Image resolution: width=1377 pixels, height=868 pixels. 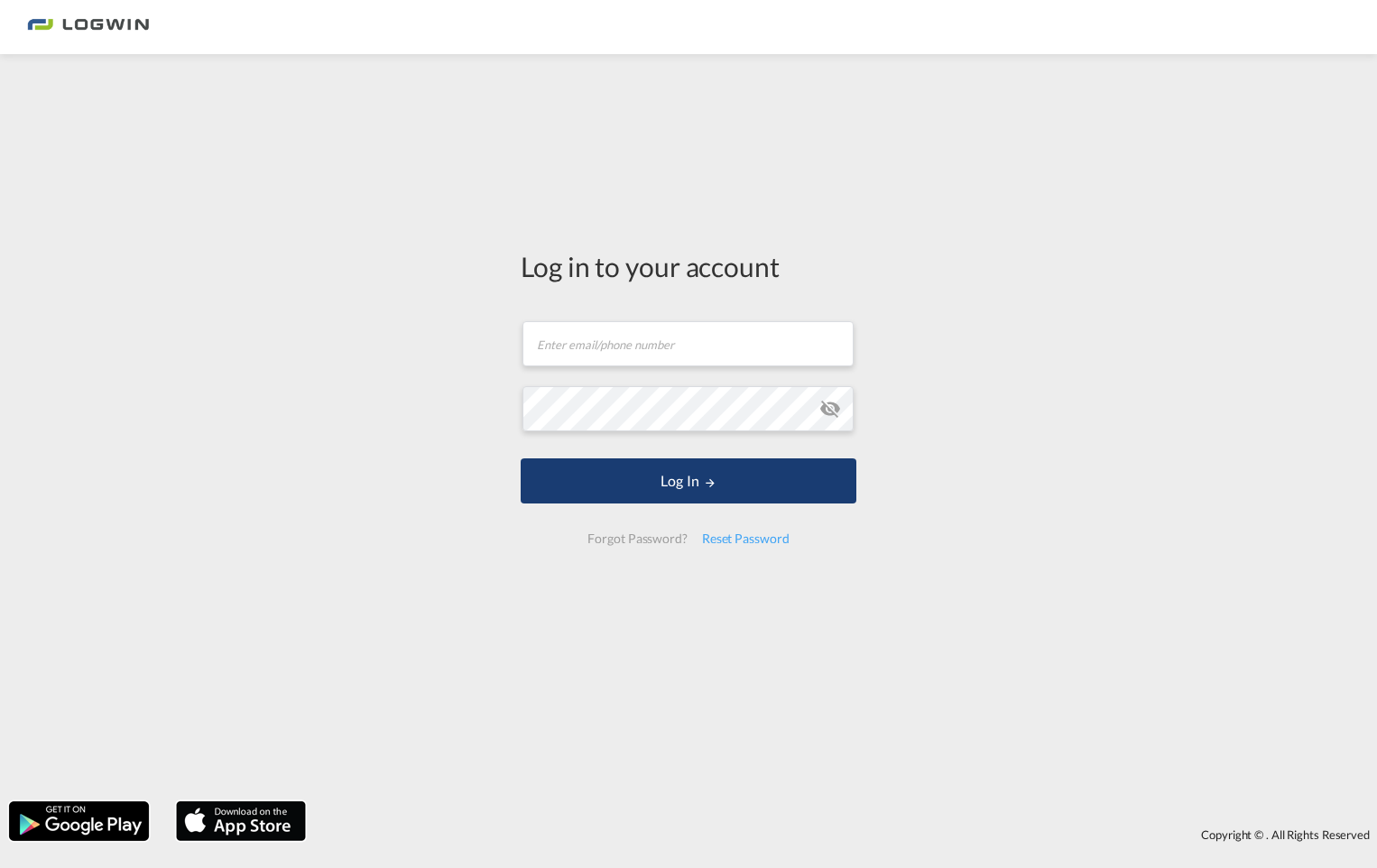 I want to click on div: Reset Password, so click(x=745, y=538).